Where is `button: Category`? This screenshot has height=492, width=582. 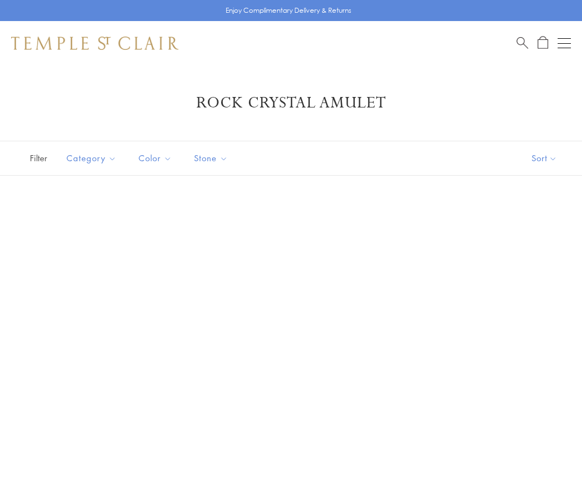 button: Category is located at coordinates (91, 158).